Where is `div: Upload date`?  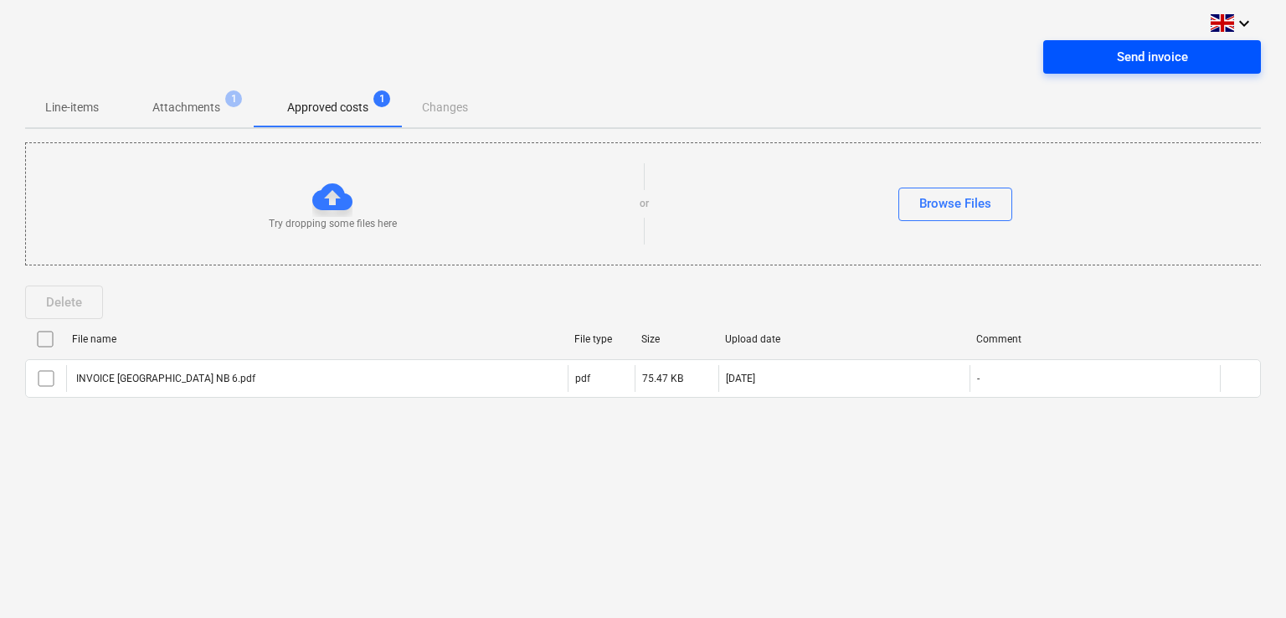 div: Upload date is located at coordinates (844, 339).